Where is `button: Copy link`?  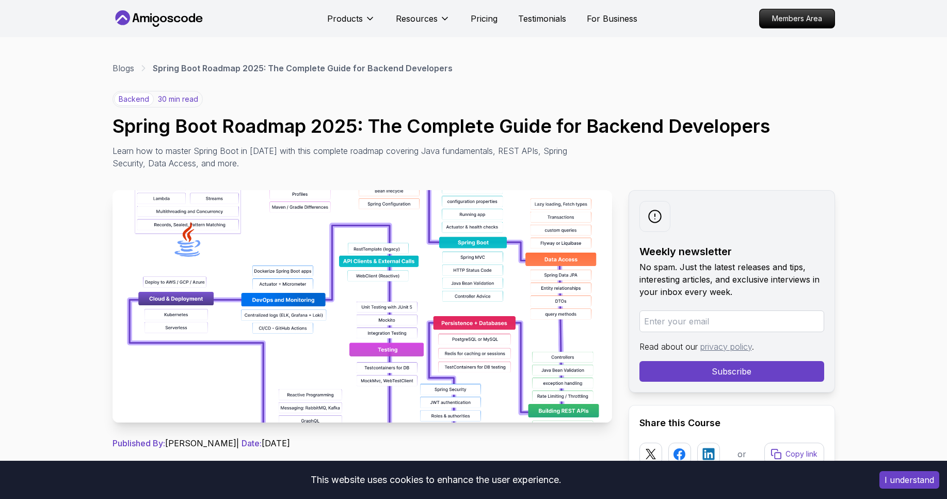
button: Copy link is located at coordinates (794, 454).